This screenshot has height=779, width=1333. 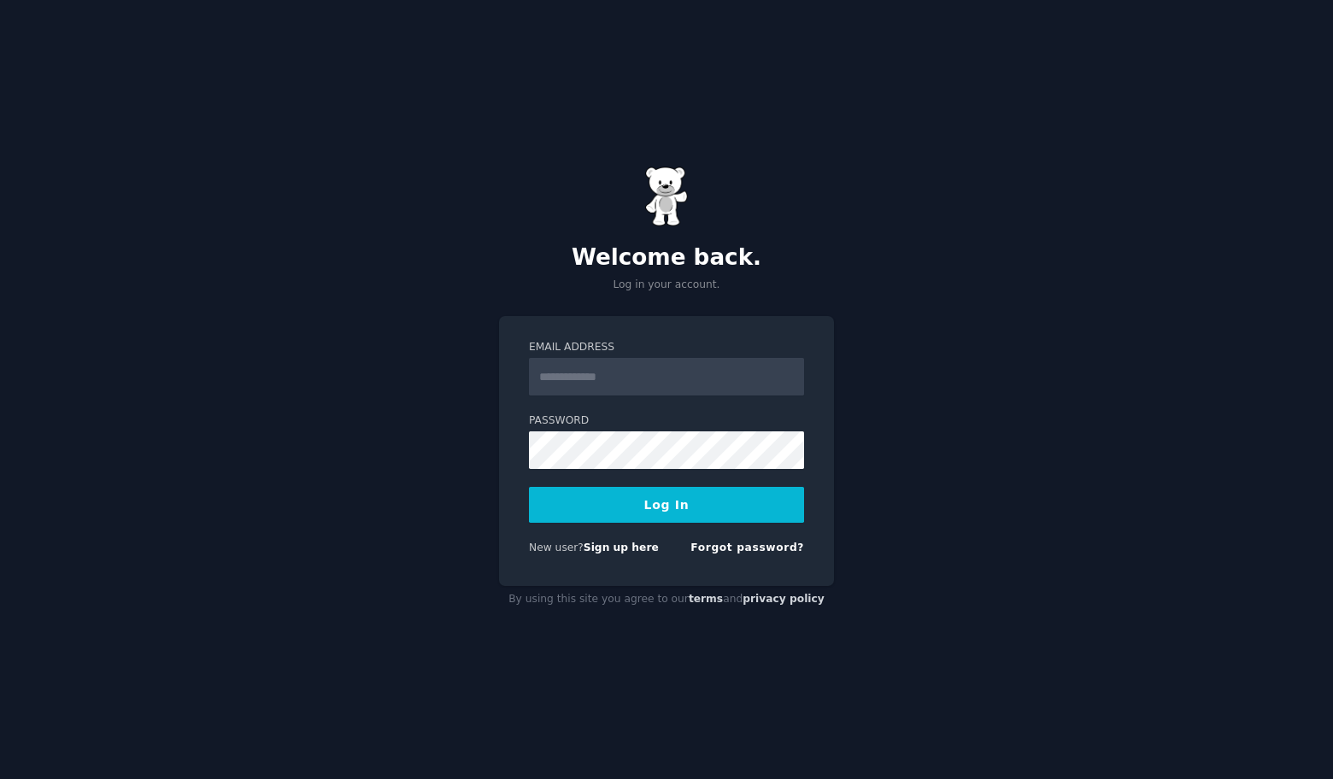 I want to click on h2: Welcome back., so click(x=666, y=258).